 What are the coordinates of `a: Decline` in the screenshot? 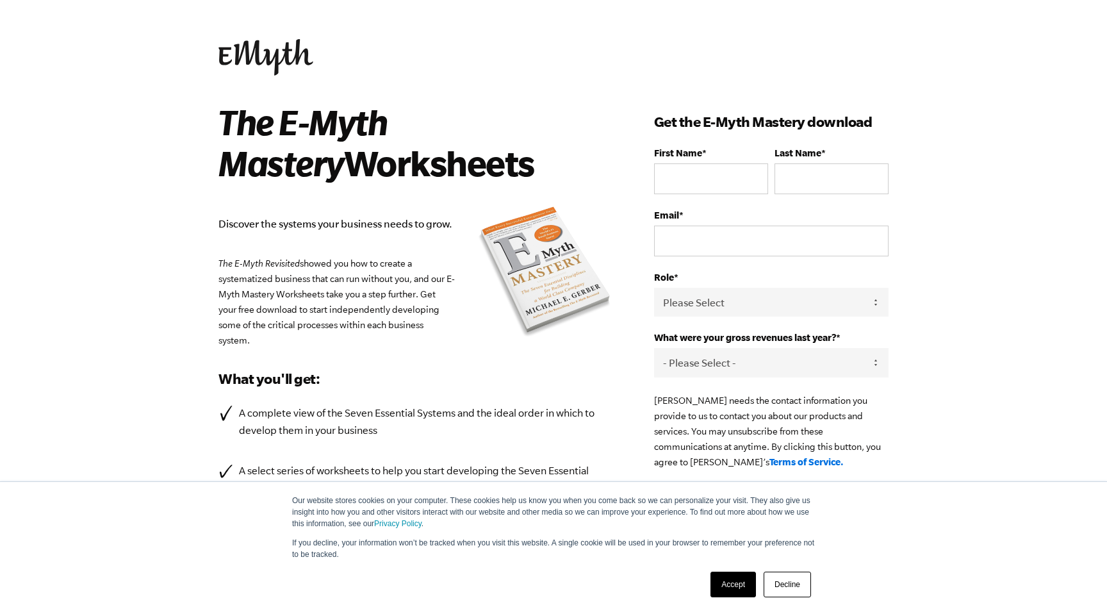 It's located at (787, 584).